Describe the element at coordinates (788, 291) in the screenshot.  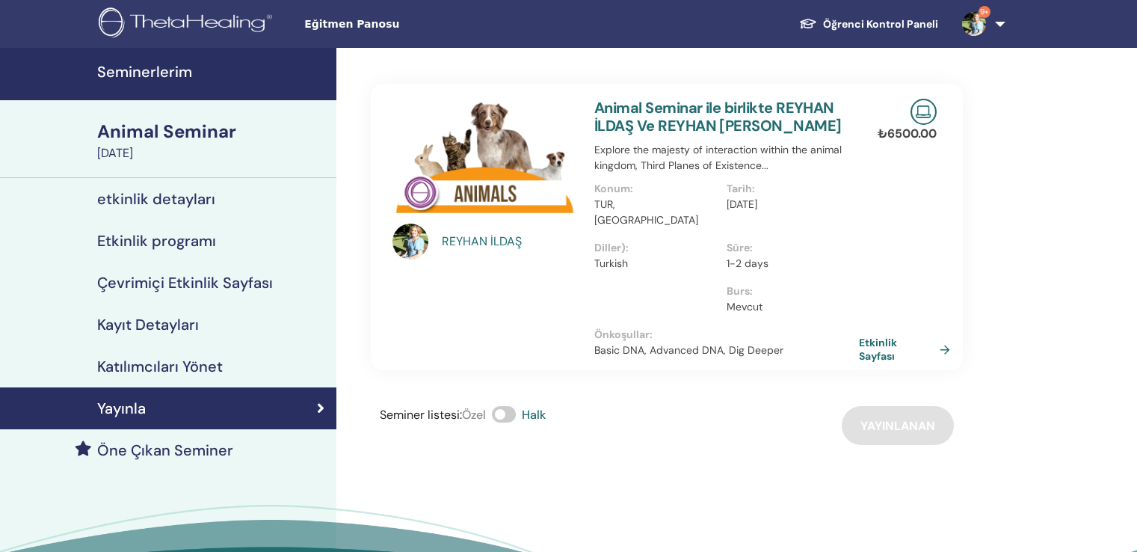
I see `p: Burs :` at that location.